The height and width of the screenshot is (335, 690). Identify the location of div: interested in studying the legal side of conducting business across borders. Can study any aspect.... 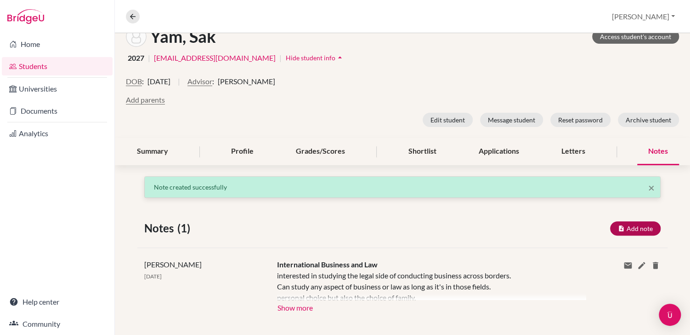
(425, 284).